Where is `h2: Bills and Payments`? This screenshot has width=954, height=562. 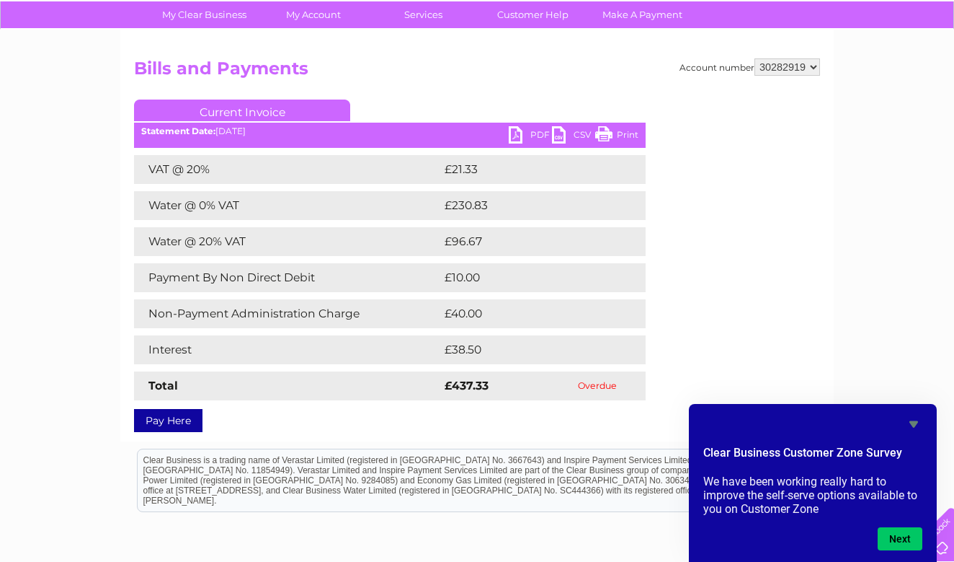 h2: Bills and Payments is located at coordinates (477, 72).